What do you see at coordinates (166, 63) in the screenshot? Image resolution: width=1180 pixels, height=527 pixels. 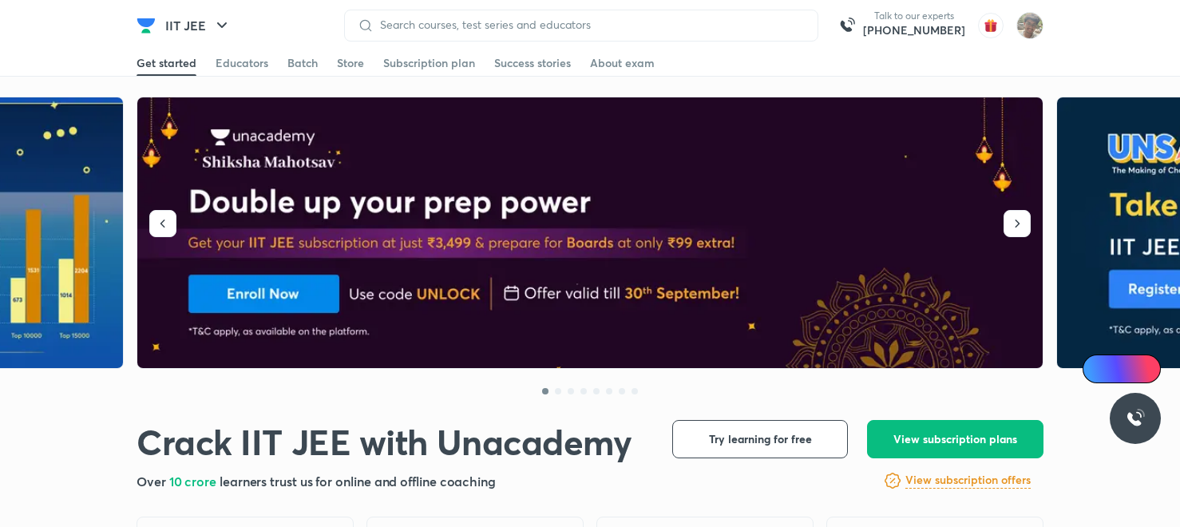 I see `a: Get started` at bounding box center [166, 63].